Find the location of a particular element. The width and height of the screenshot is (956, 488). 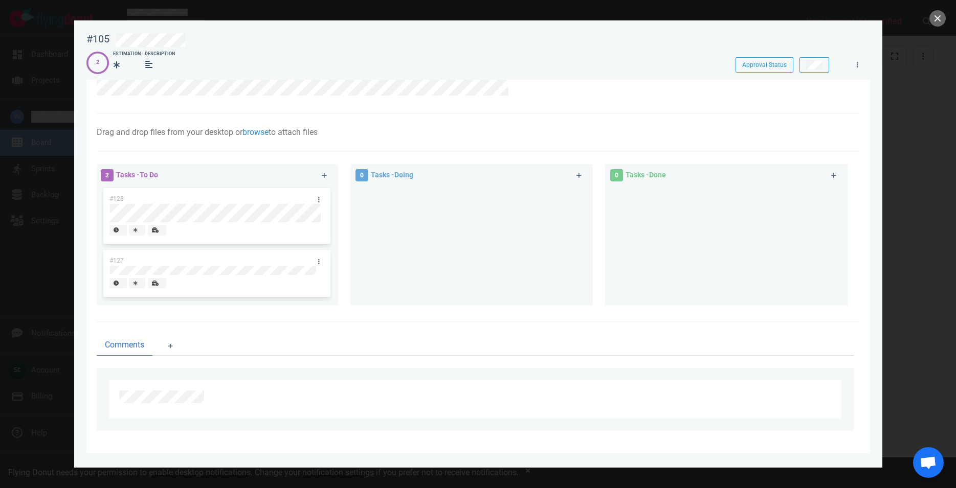

a: Open chat is located at coordinates (928, 463).